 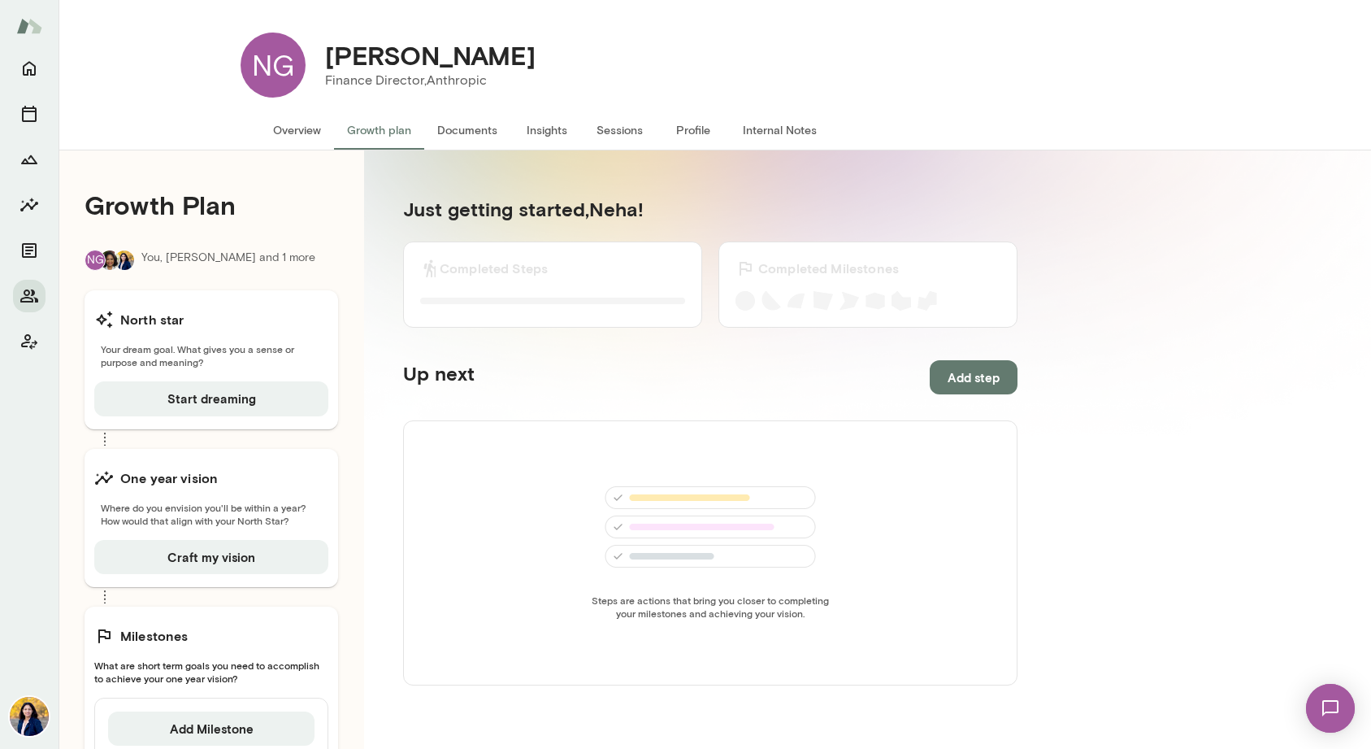 What do you see at coordinates (779, 130) in the screenshot?
I see `button: Internal Notes` at bounding box center [779, 130].